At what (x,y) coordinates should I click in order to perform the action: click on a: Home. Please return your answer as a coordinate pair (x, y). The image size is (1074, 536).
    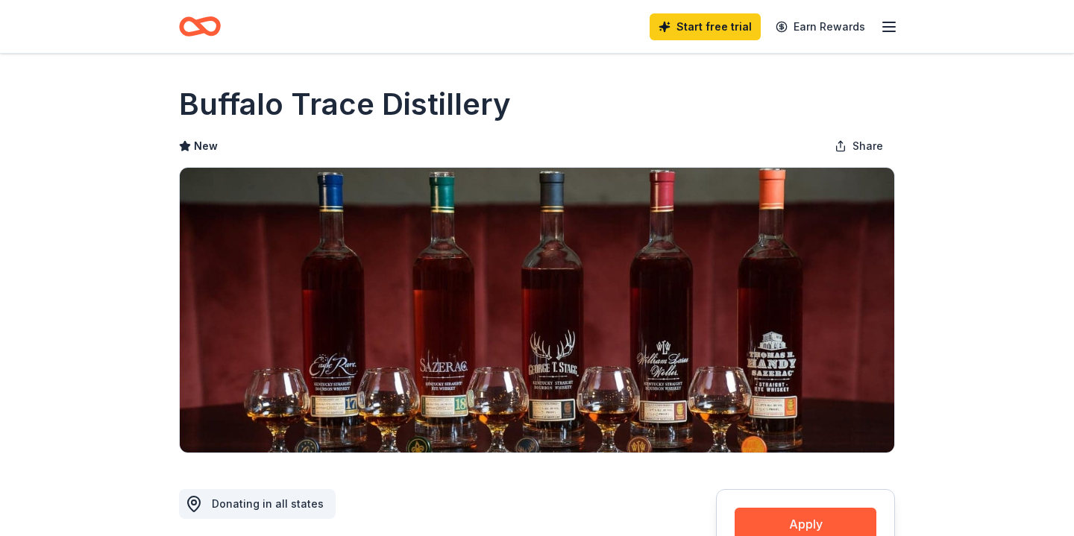
    Looking at the image, I should click on (200, 26).